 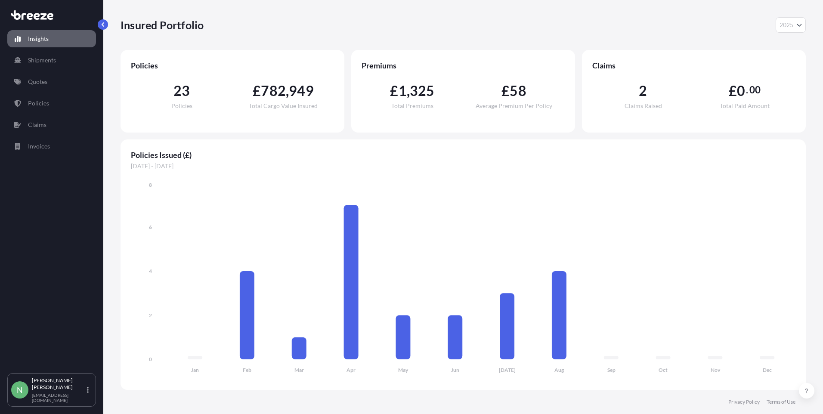 What do you see at coordinates (422, 91) in the screenshot?
I see `span: 325` at bounding box center [422, 91].